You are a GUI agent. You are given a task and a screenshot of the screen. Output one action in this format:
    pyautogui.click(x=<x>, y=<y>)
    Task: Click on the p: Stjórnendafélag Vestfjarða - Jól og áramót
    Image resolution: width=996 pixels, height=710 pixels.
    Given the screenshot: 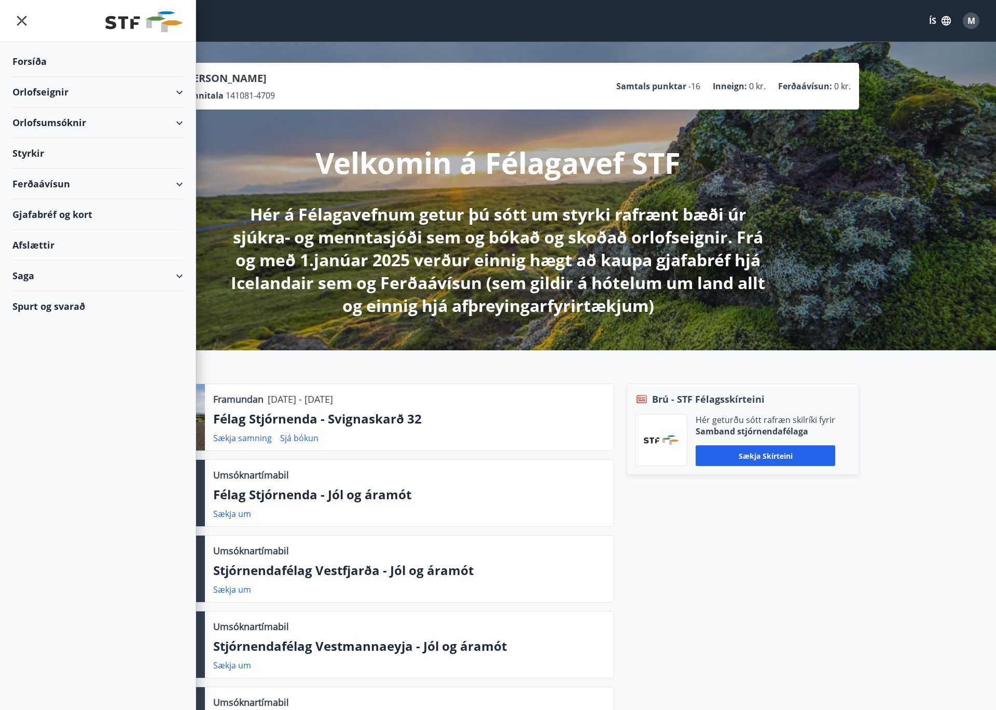 What is the action you would take?
    pyautogui.click(x=409, y=570)
    